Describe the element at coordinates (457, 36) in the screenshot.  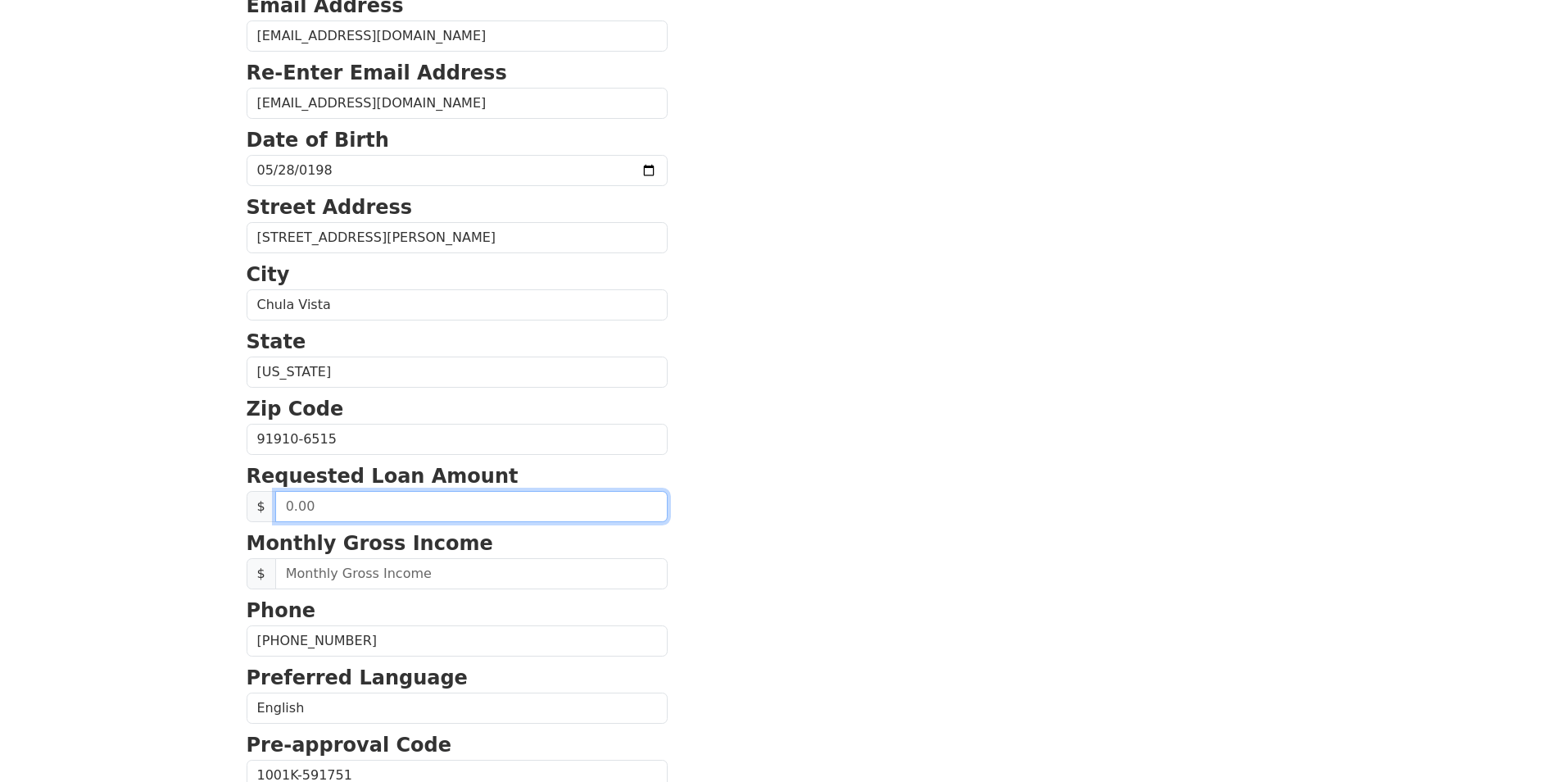
I see `input: Email Address` at that location.